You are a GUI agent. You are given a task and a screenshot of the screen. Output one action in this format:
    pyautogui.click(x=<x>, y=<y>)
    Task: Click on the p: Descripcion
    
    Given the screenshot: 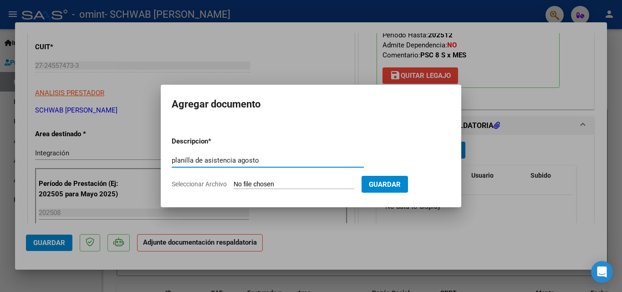 What is the action you would take?
    pyautogui.click(x=214, y=141)
    